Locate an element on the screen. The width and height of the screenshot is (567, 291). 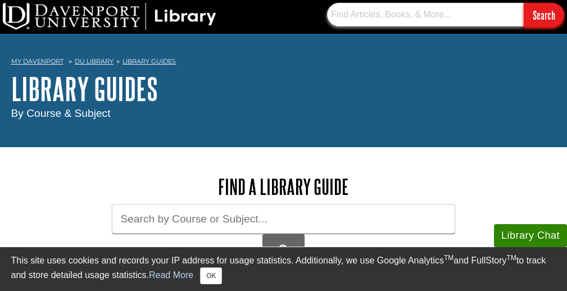
i: Search Library Guides is located at coordinates (283, 250).